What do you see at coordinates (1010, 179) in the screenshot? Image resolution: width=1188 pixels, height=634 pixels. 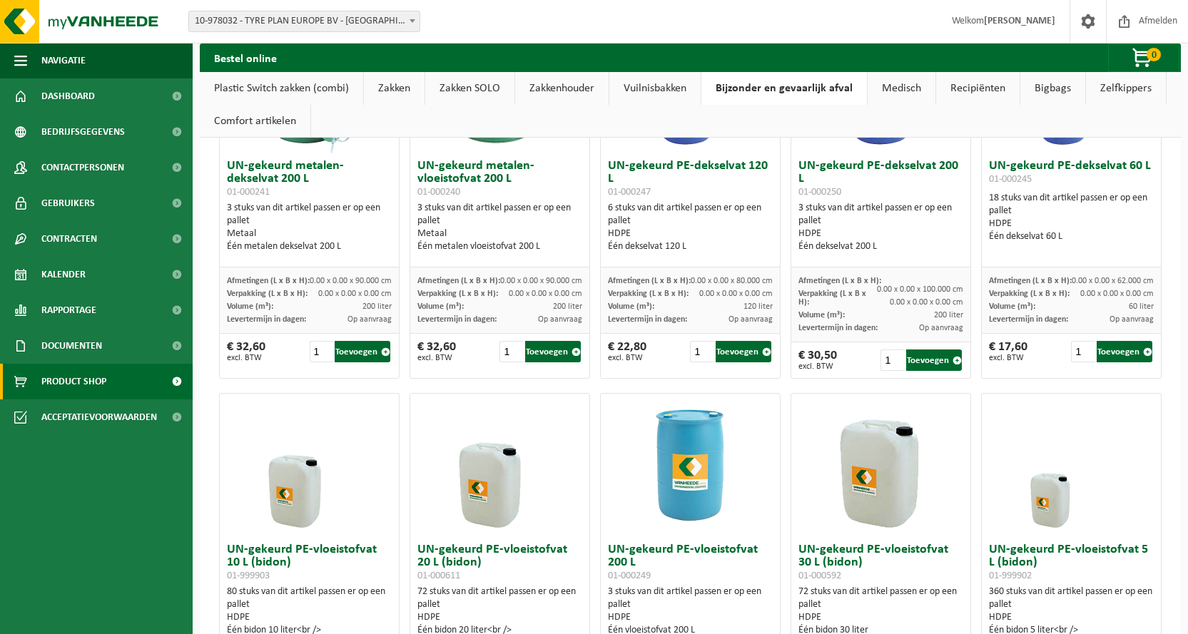 I see `span: 01-000245` at bounding box center [1010, 179].